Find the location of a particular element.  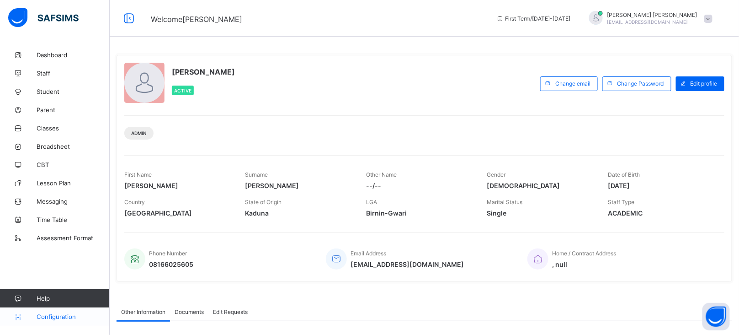

span: Phone Number is located at coordinates (168, 253).